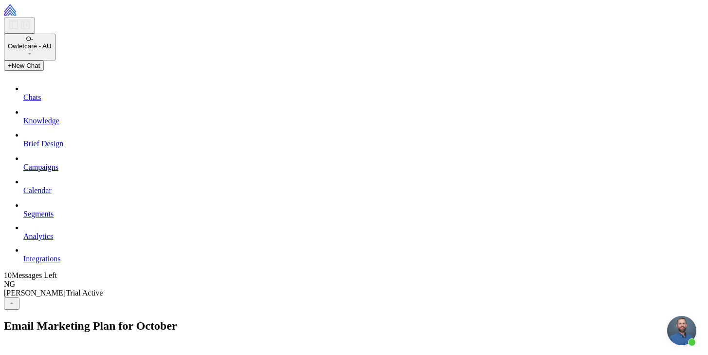 This screenshot has height=355, width=708. I want to click on a: Raleon Logo, so click(39, 13).